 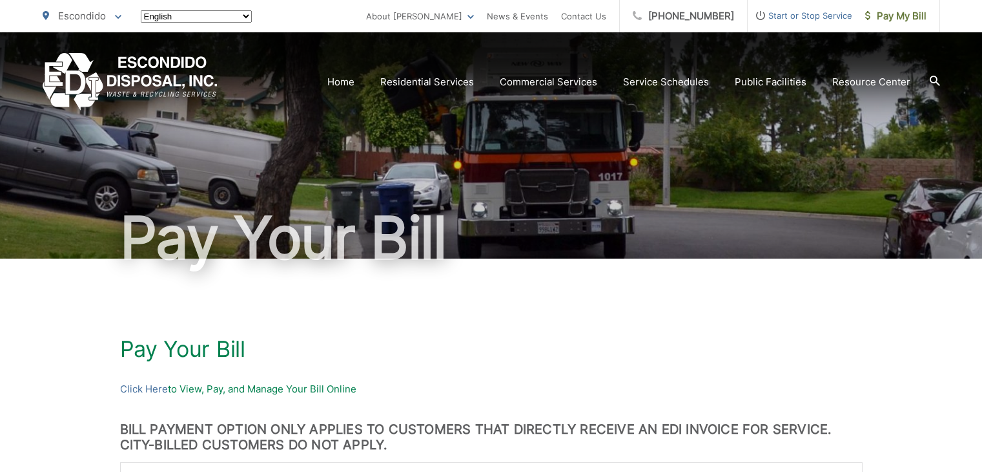 What do you see at coordinates (584, 16) in the screenshot?
I see `a: Contact Us` at bounding box center [584, 16].